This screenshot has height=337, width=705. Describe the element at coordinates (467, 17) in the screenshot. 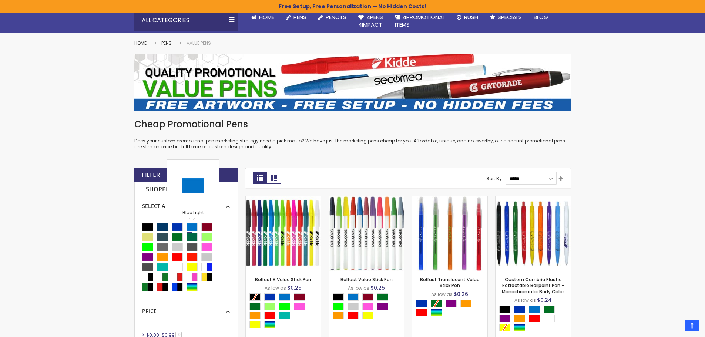

I see `a: Rush` at that location.